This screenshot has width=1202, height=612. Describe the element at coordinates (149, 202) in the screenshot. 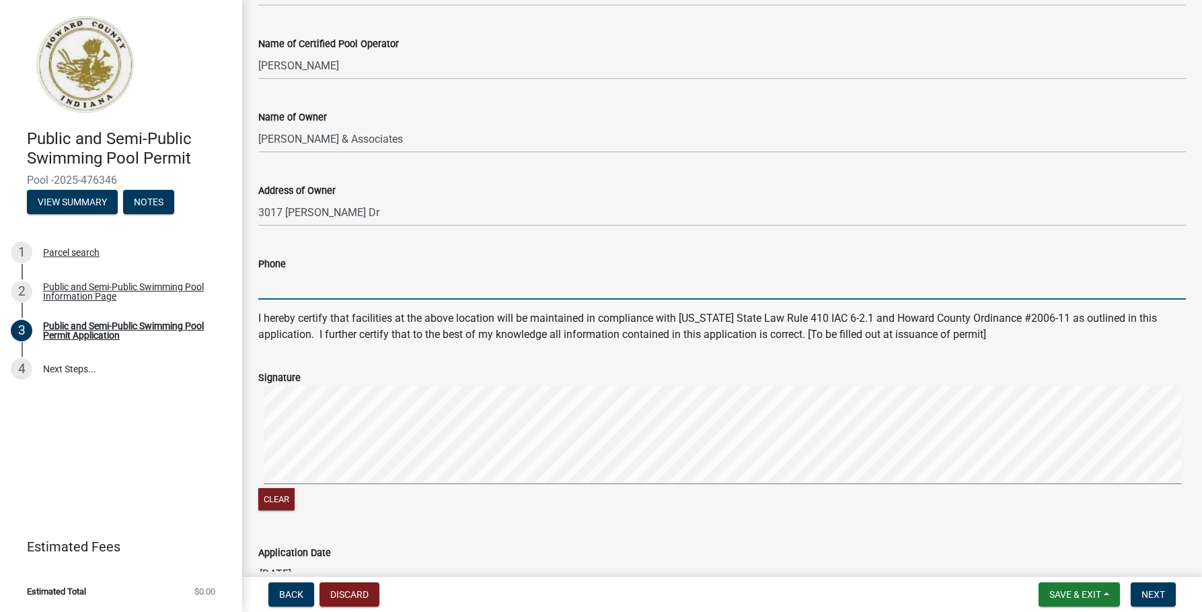

I see `button: Notes` at that location.